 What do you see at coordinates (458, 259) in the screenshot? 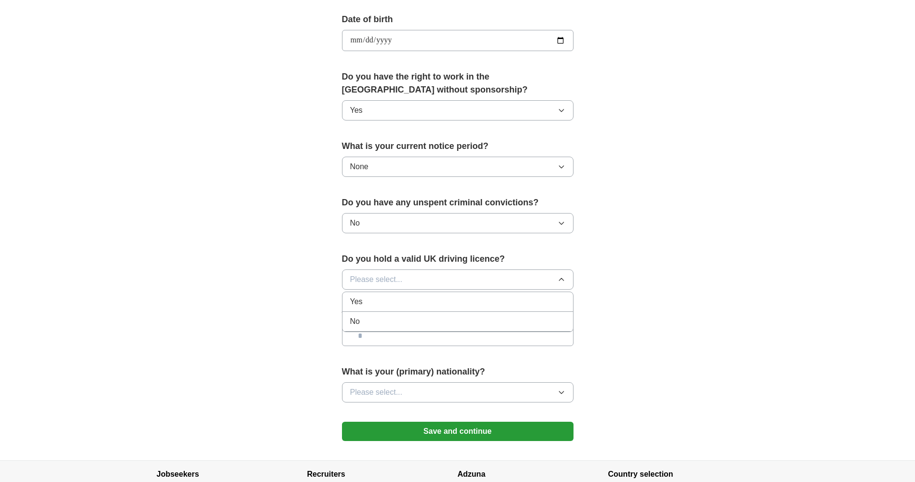
I see `label: Do you hold a valid UK driving licence?` at bounding box center [458, 259].